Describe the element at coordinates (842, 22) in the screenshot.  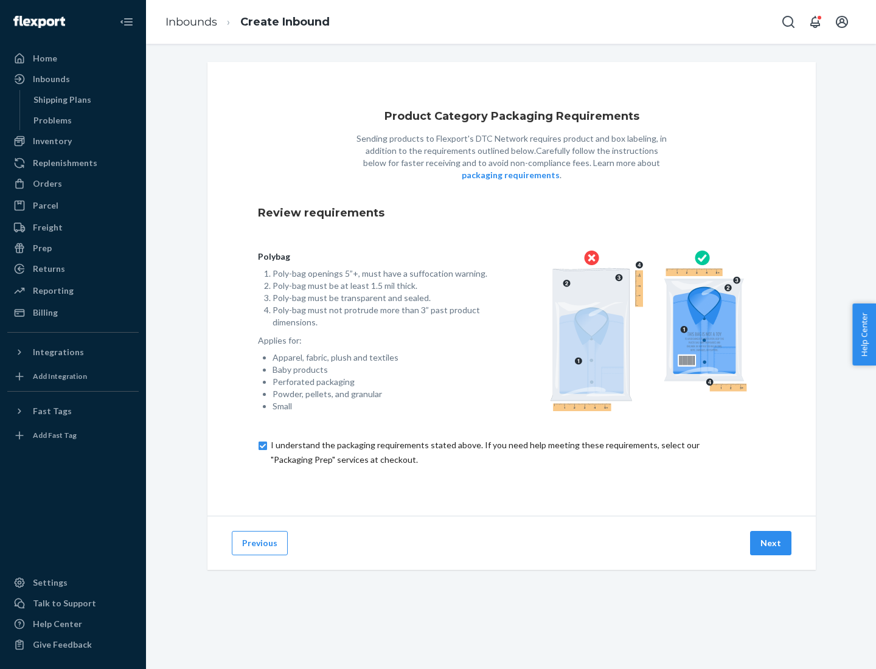
I see `button: Open account menu` at that location.